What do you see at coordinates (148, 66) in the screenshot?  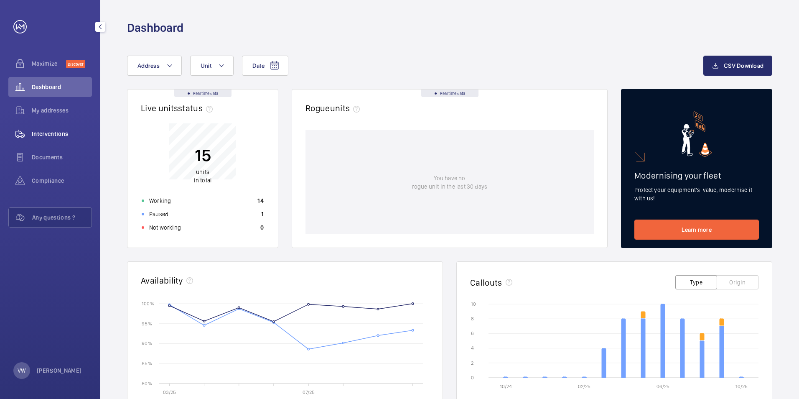 I see `span: Address` at bounding box center [148, 66].